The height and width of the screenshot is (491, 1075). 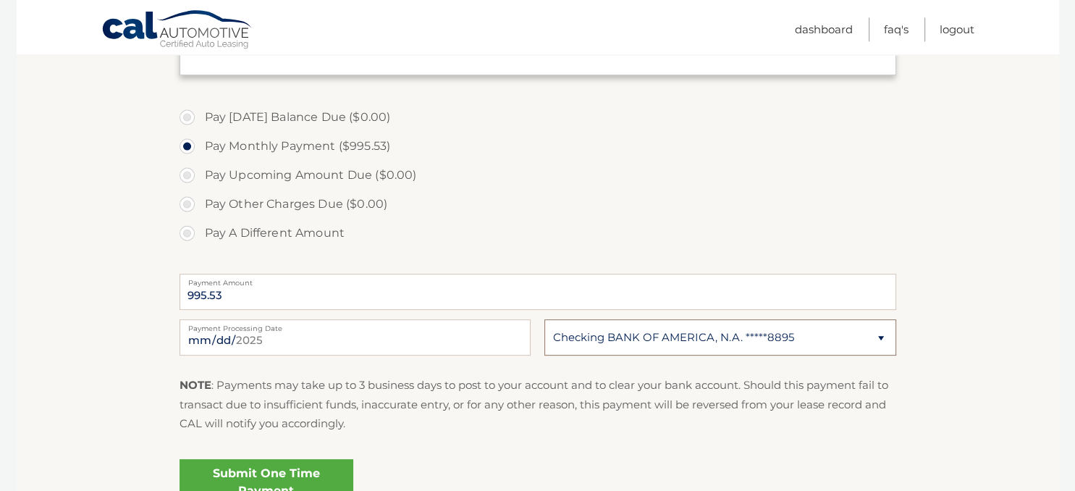 What do you see at coordinates (896, 29) in the screenshot?
I see `a: FAQ's` at bounding box center [896, 29].